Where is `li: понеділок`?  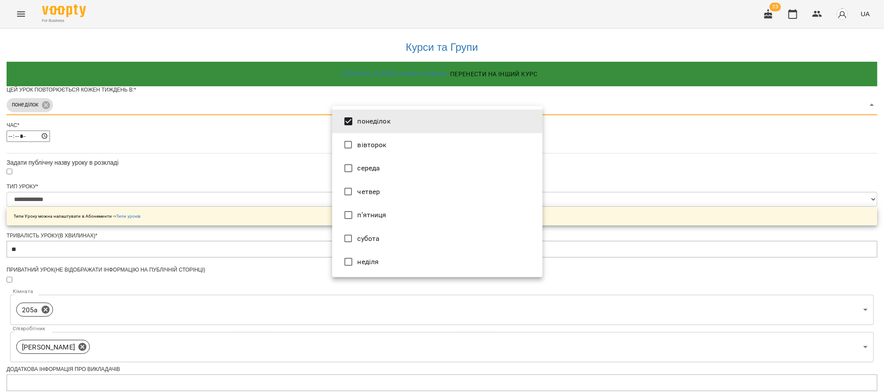 li: понеділок is located at coordinates (437, 121).